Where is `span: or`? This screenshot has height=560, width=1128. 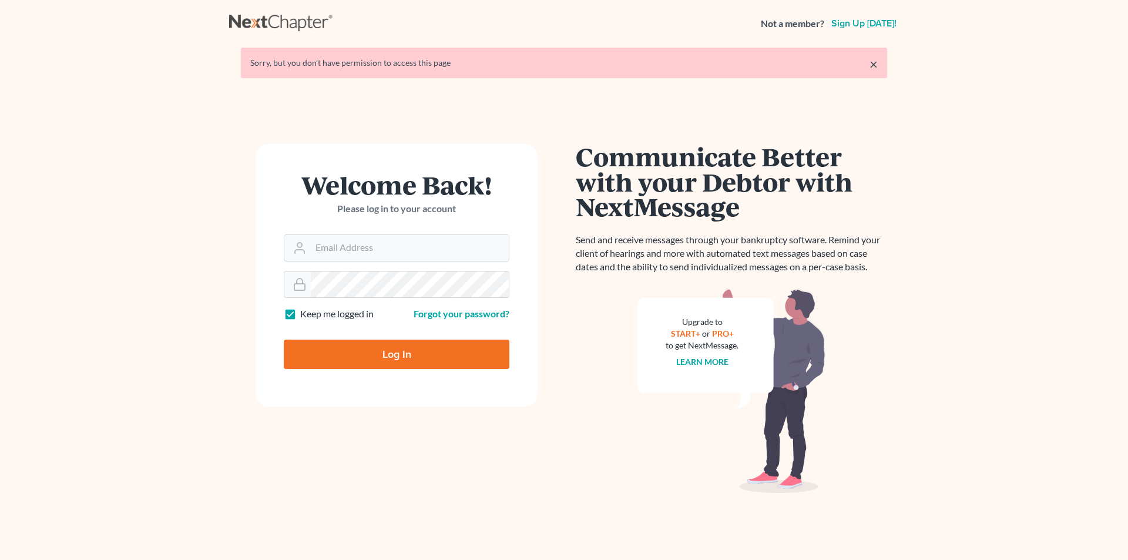
span: or is located at coordinates (706, 333).